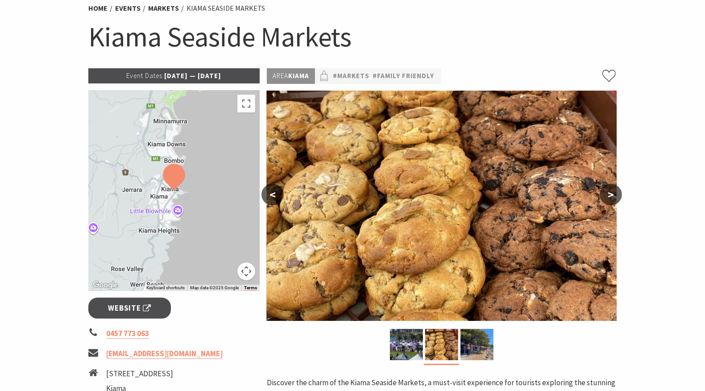 The width and height of the screenshot is (705, 391). Describe the element at coordinates (214, 287) in the screenshot. I see `span: Map data ©2025 Google` at that location.